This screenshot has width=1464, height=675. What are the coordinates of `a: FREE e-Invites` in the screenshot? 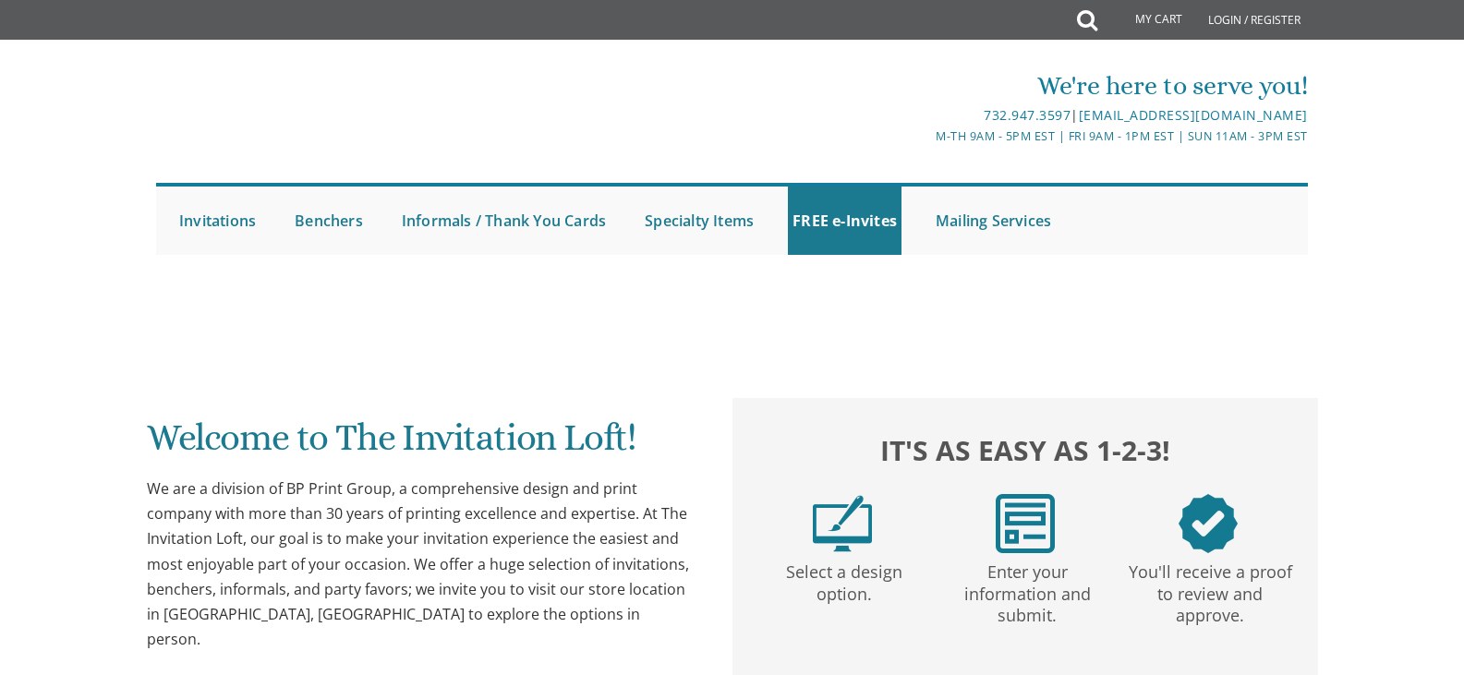 It's located at (844, 221).